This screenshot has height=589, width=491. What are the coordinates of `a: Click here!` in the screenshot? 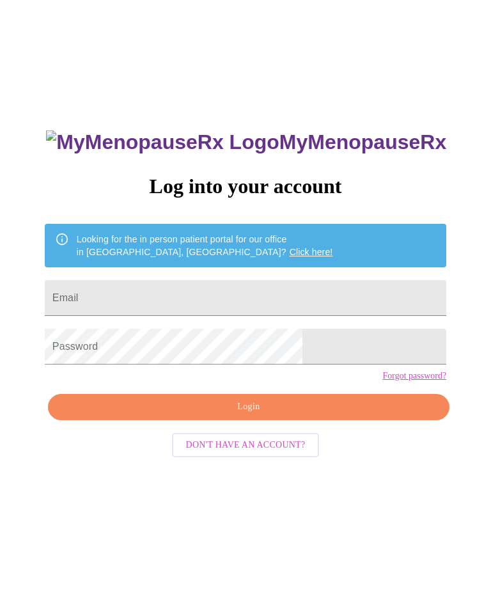 It's located at (311, 252).